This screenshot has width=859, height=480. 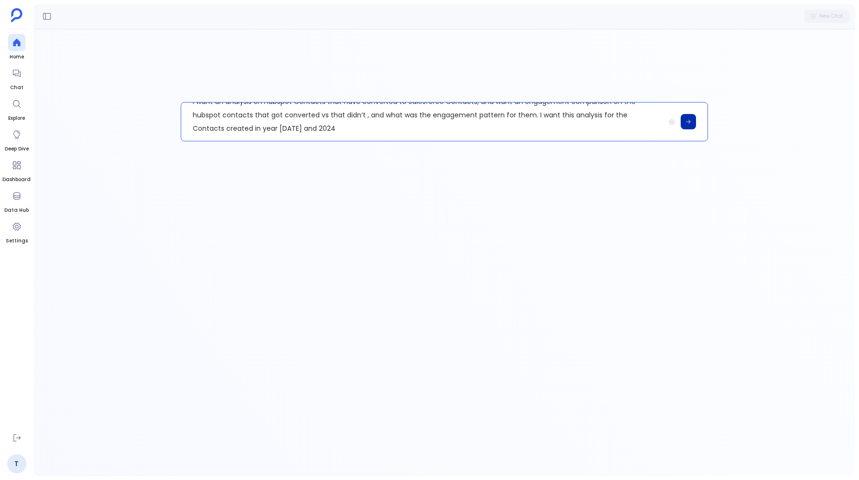 What do you see at coordinates (17, 88) in the screenshot?
I see `span: Chat` at bounding box center [17, 88].